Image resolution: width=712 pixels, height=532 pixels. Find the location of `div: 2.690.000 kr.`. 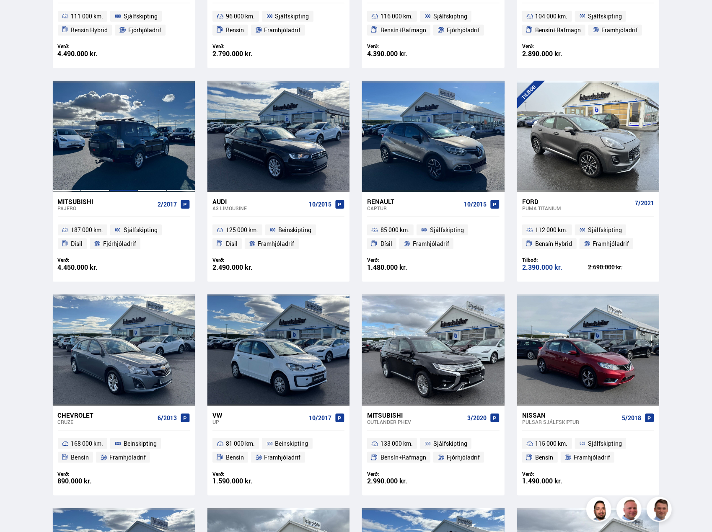

div: 2.690.000 kr. is located at coordinates (621, 267).